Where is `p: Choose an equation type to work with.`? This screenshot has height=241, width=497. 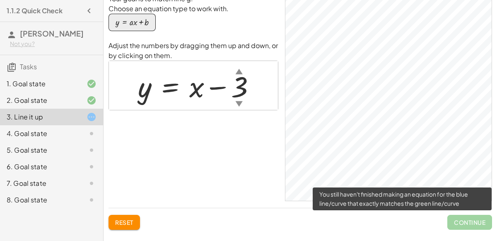
p: Choose an equation type to work with. is located at coordinates (194, 9).